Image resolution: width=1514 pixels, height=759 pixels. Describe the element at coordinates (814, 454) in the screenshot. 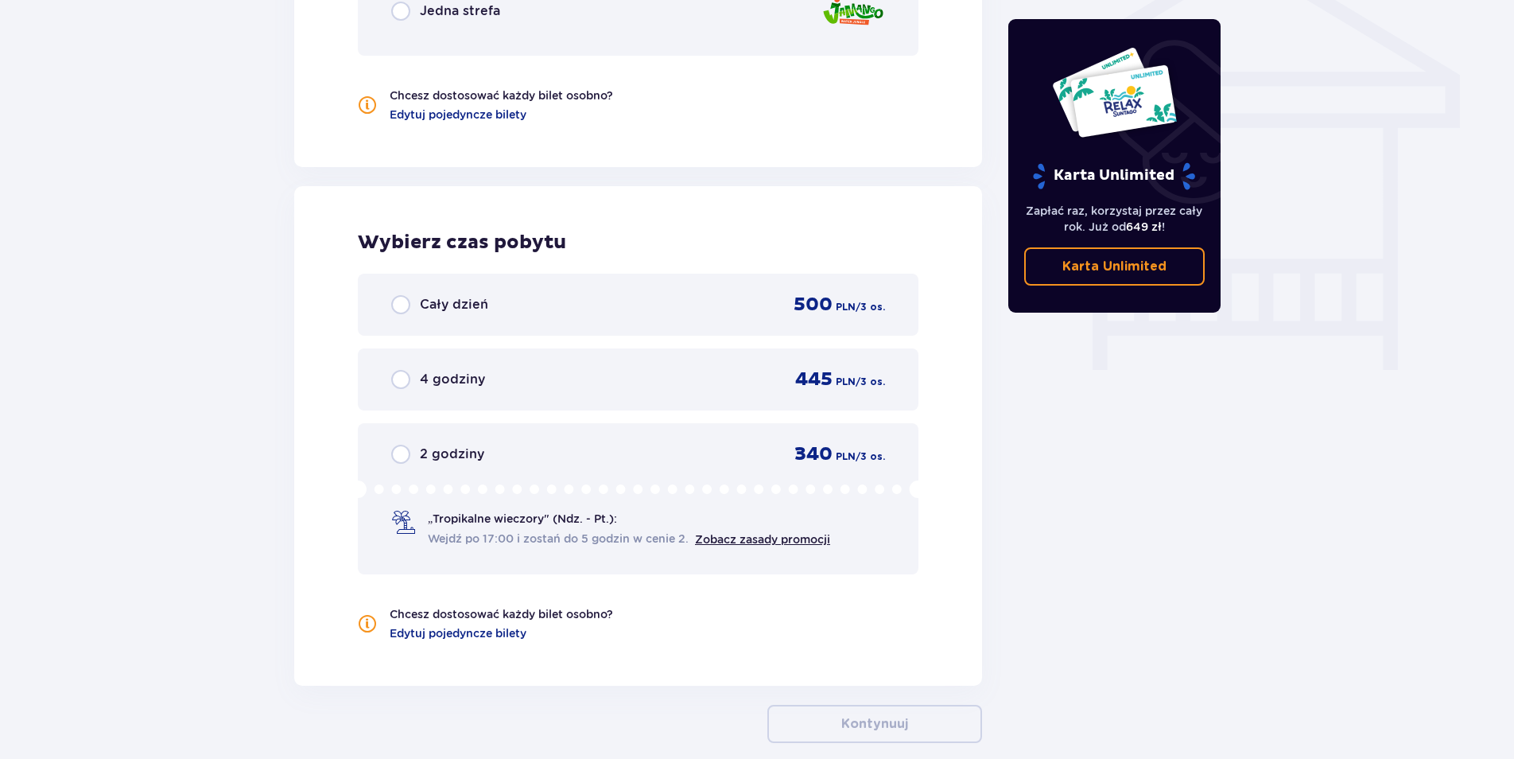

I see `p: 340` at that location.